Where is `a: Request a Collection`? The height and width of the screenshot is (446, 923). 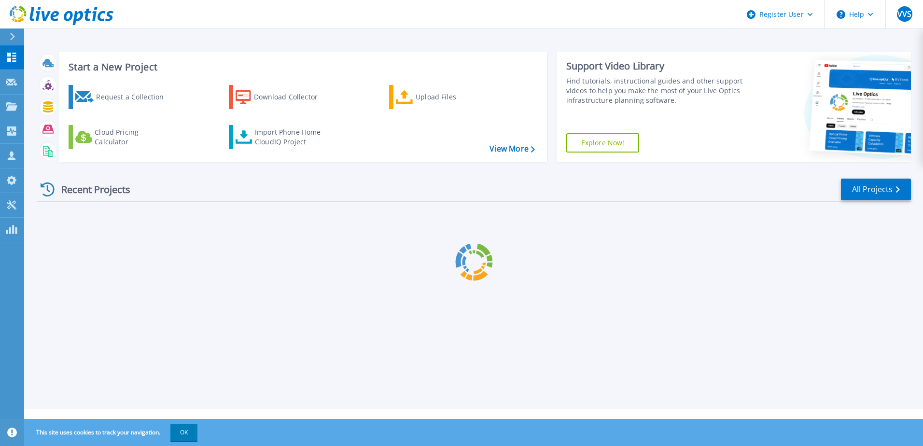
a: Request a Collection is located at coordinates (122, 97).